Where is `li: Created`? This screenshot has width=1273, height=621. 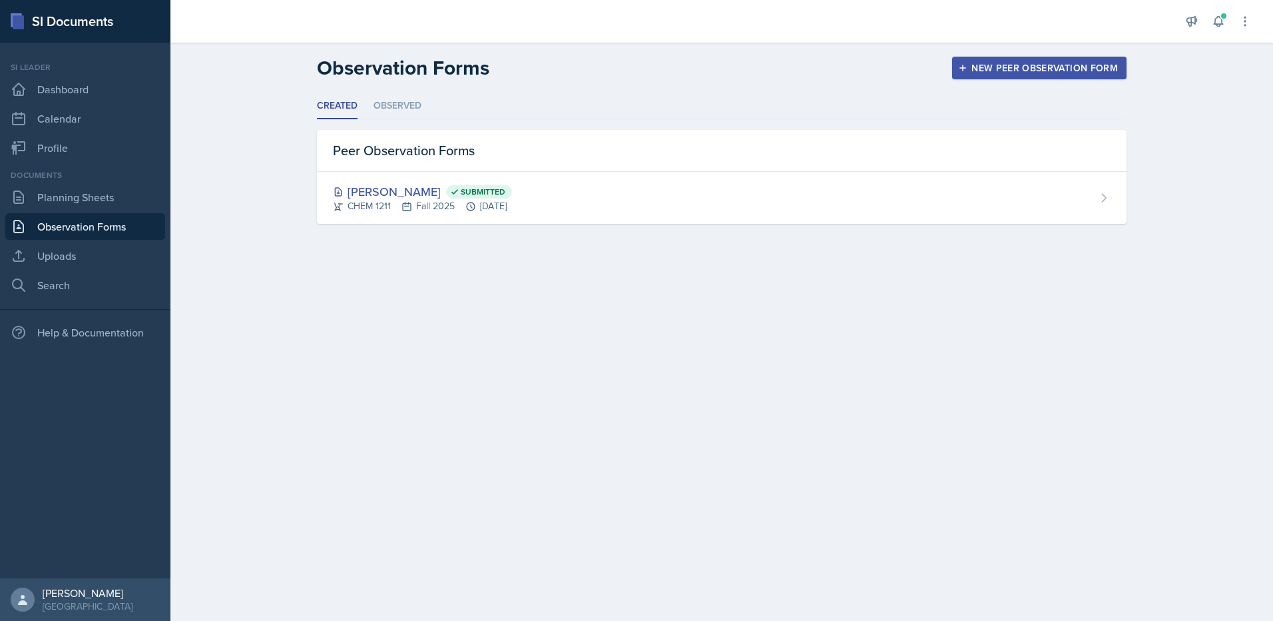 li: Created is located at coordinates (337, 106).